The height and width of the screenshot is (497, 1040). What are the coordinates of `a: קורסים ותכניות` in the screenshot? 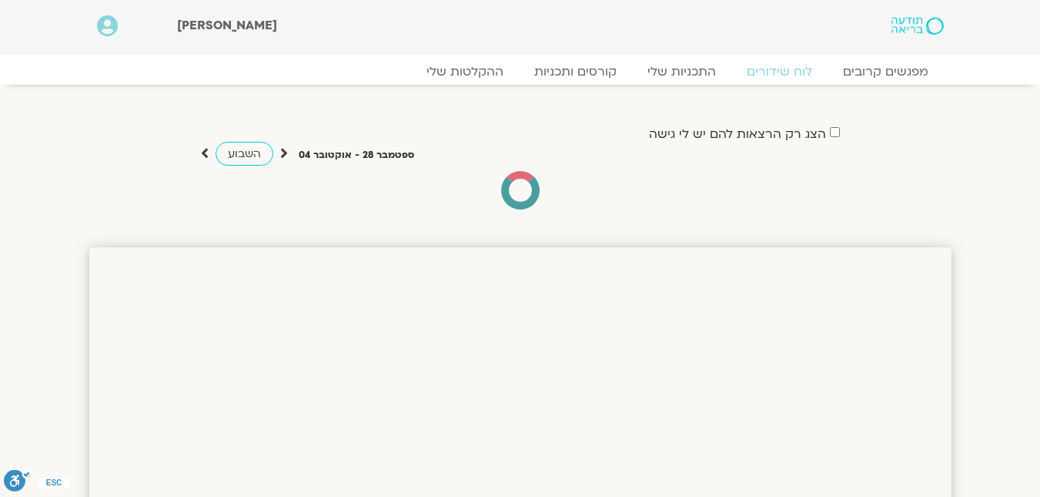 It's located at (575, 72).